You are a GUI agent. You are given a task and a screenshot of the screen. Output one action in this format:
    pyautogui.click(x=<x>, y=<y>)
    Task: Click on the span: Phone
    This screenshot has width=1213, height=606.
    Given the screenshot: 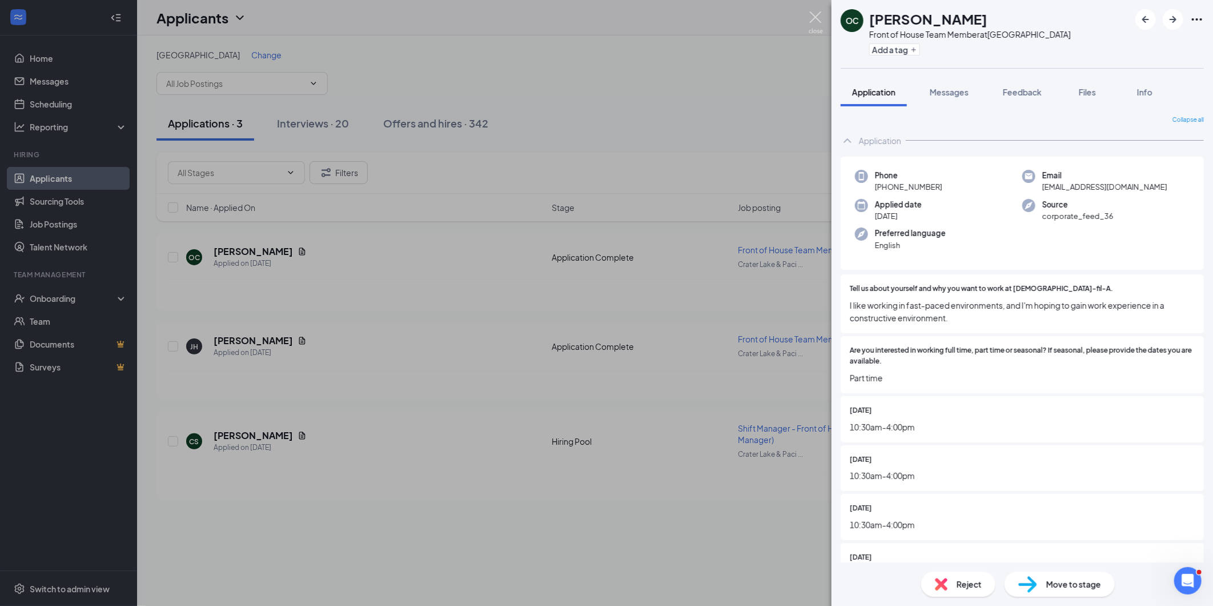 What is the action you would take?
    pyautogui.click(x=909, y=175)
    